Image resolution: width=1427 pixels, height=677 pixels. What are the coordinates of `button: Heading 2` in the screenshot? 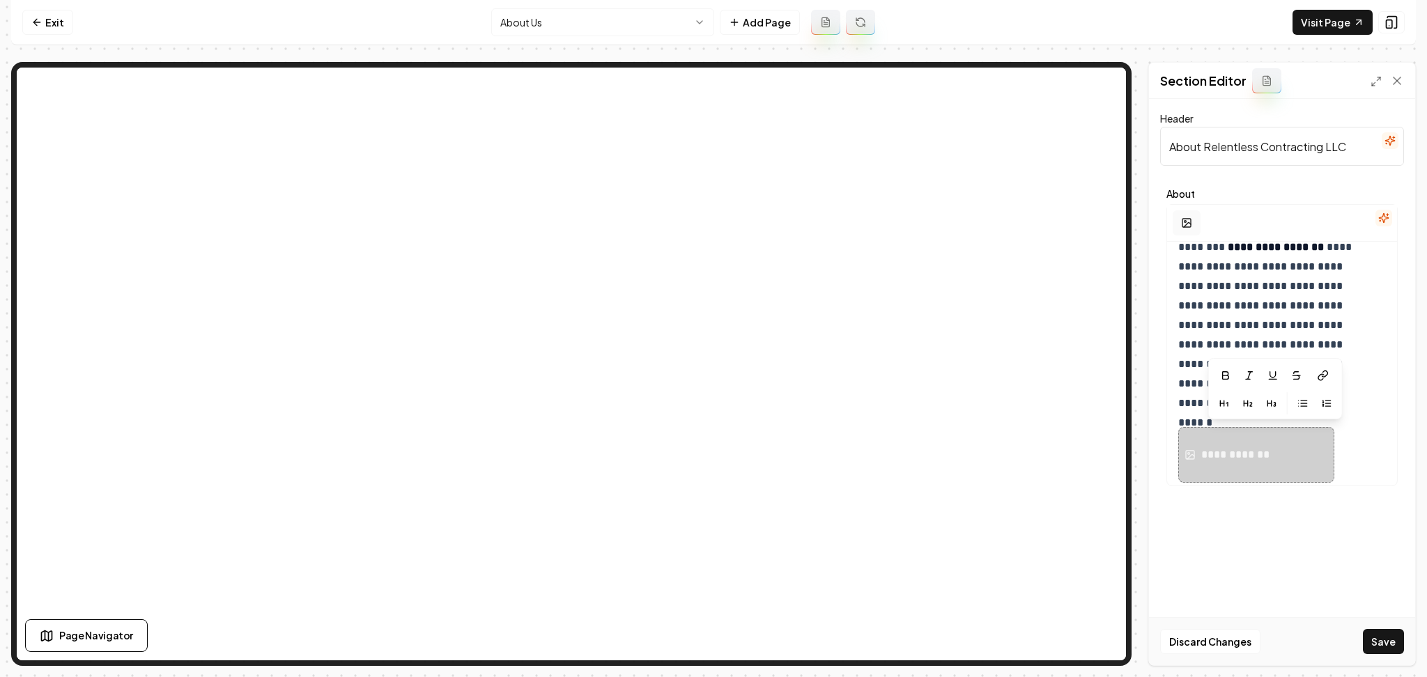 It's located at (1248, 404).